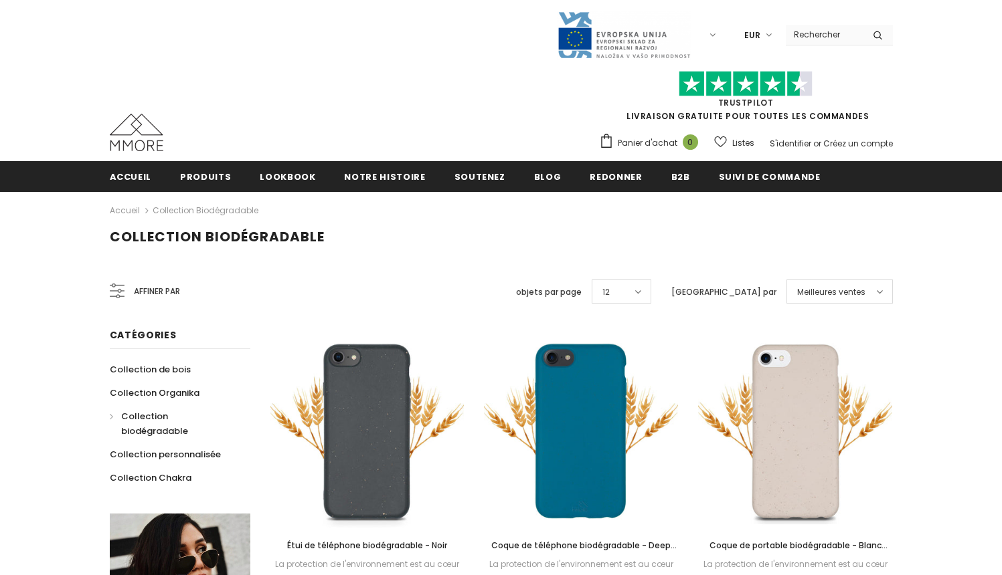  I want to click on img: Cas MMORE, so click(136, 132).